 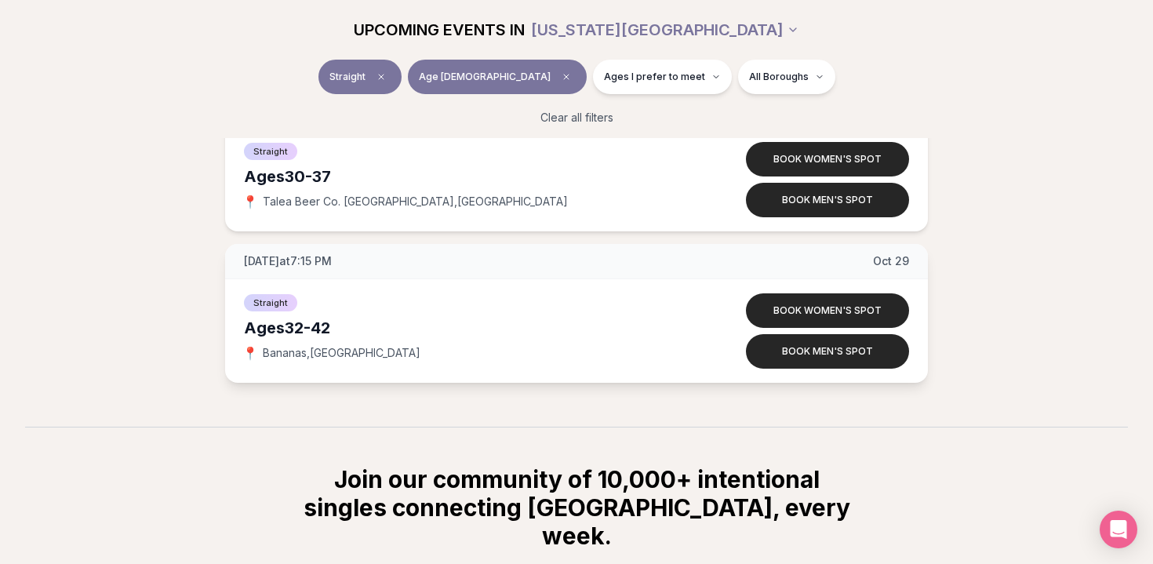 I want to click on span: All Boroughs, so click(x=779, y=77).